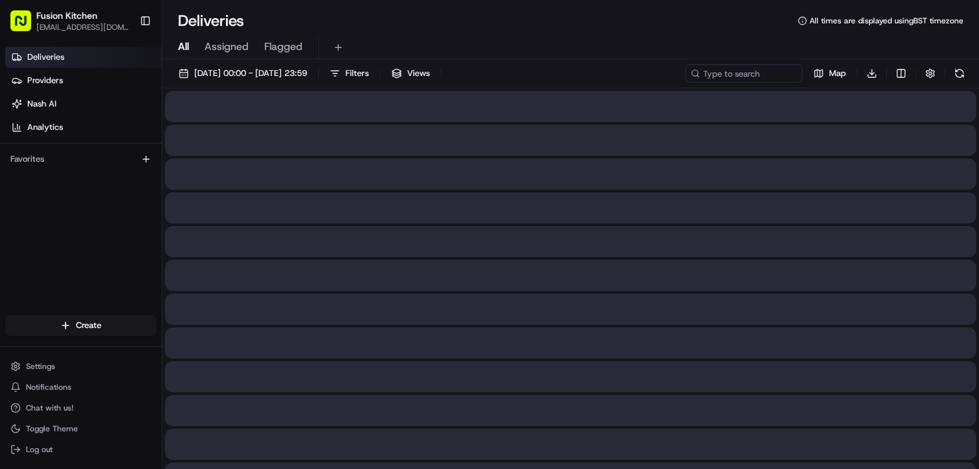  I want to click on button: Settings, so click(81, 366).